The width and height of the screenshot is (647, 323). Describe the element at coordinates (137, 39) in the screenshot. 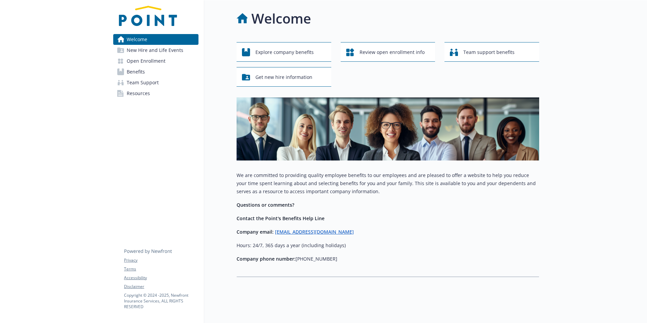

I see `span: Welcome` at that location.